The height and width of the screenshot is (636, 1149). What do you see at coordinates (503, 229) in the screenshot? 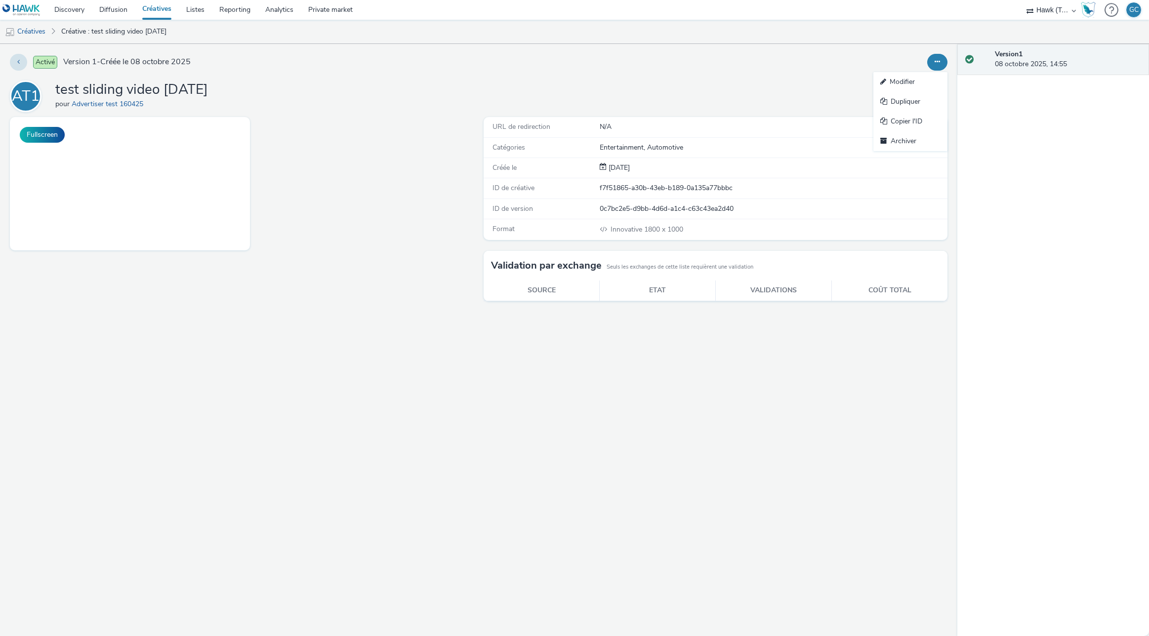
I see `span: Format` at bounding box center [503, 229].